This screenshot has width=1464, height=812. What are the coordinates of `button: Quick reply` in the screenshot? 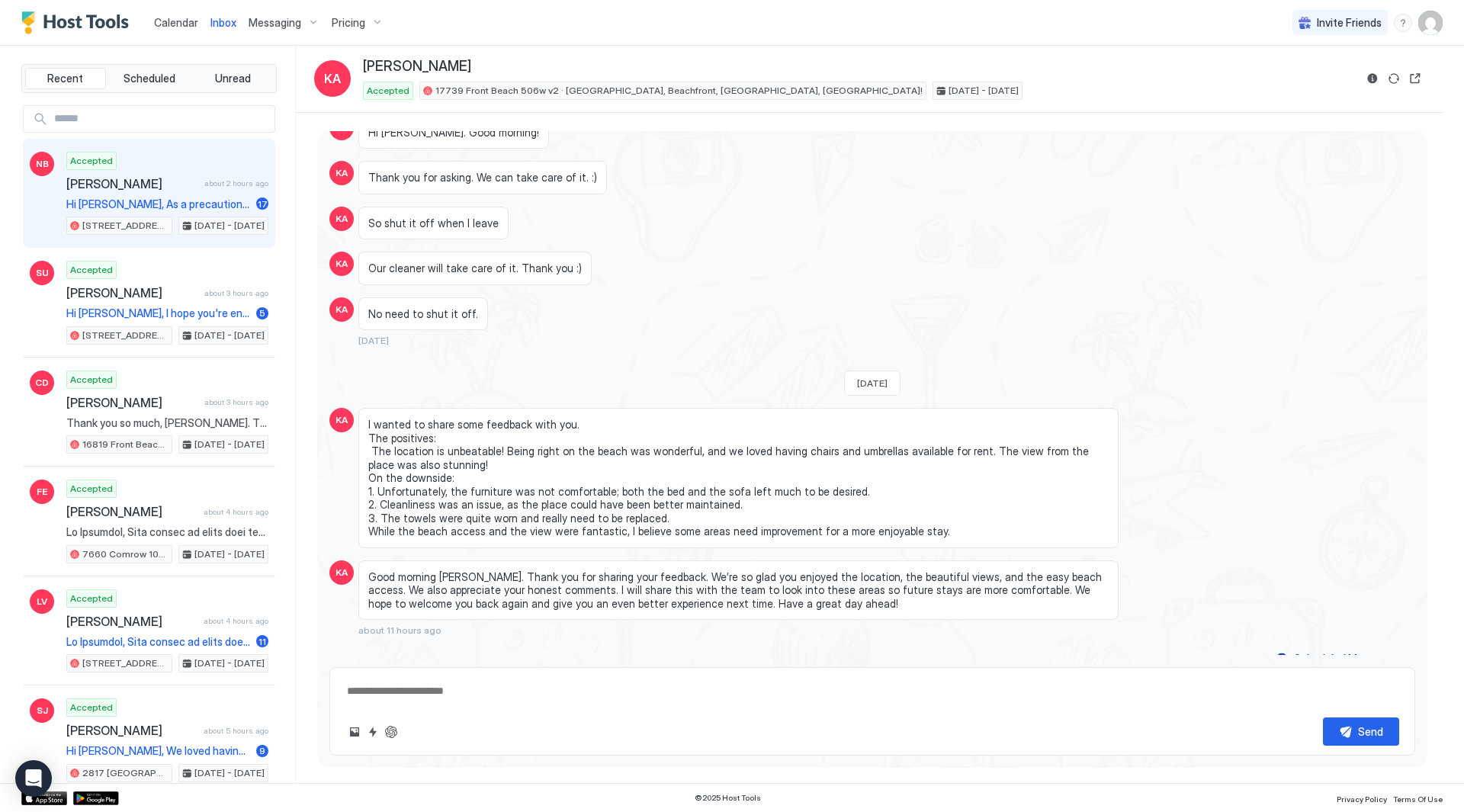 It's located at (373, 732).